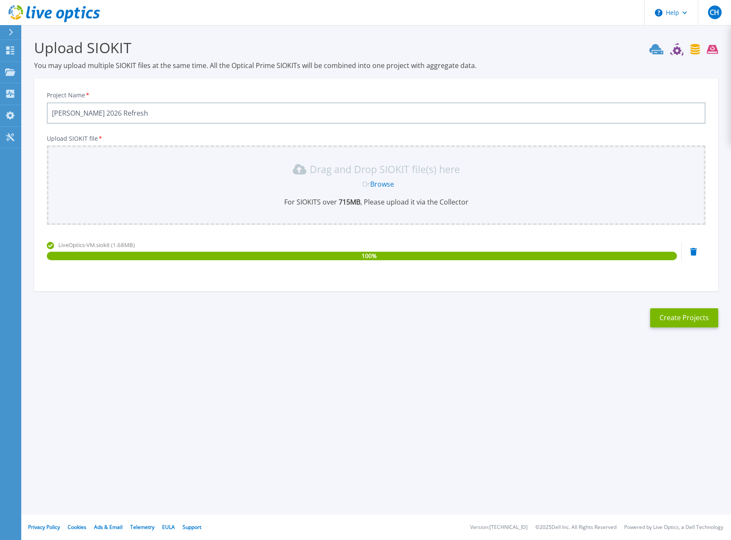 This screenshot has height=540, width=731. Describe the element at coordinates (376, 48) in the screenshot. I see `h3: Upload SIOKIT` at that location.